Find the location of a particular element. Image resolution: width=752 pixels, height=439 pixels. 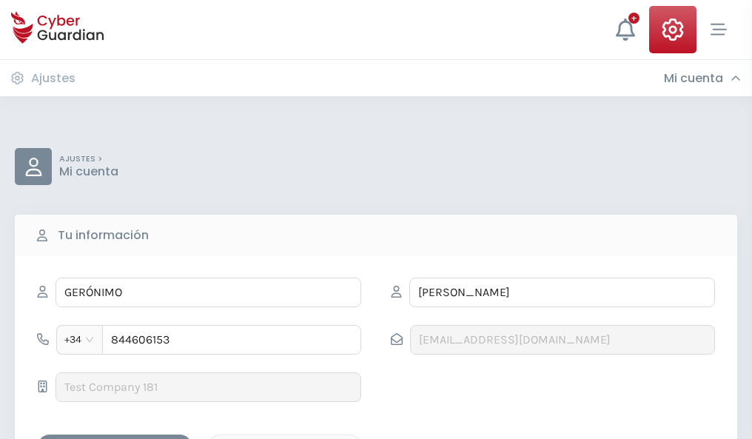

b: Tu información is located at coordinates (103, 235).